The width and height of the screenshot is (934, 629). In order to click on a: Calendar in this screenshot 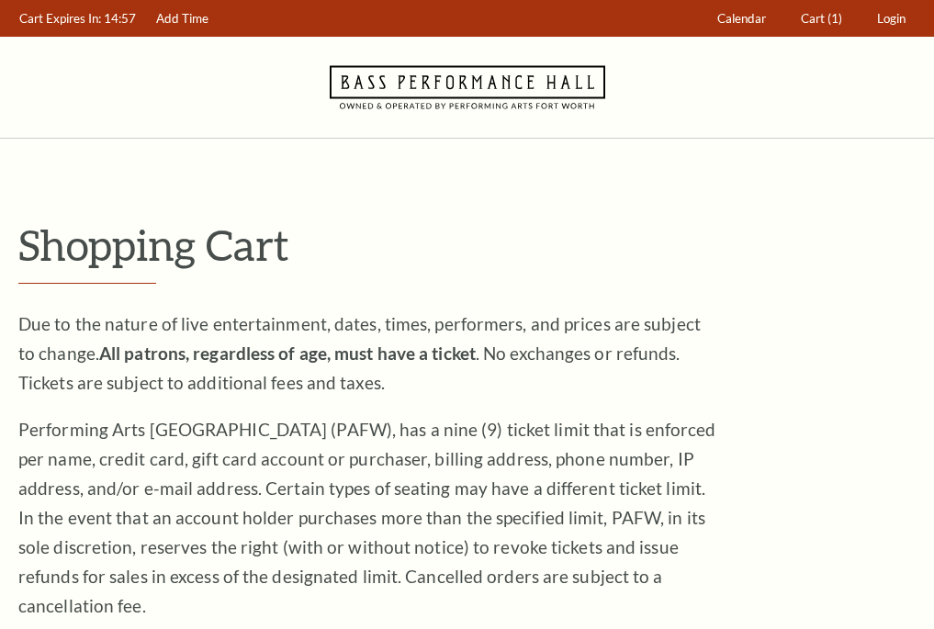, I will do `click(742, 18)`.